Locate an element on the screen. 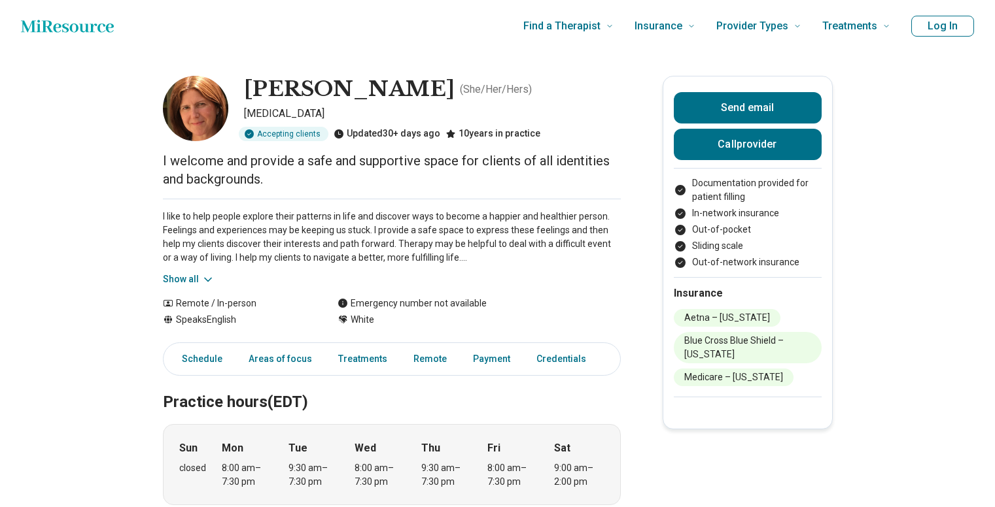 This screenshot has height=507, width=995. div: Remote / In-person is located at coordinates (237, 303).